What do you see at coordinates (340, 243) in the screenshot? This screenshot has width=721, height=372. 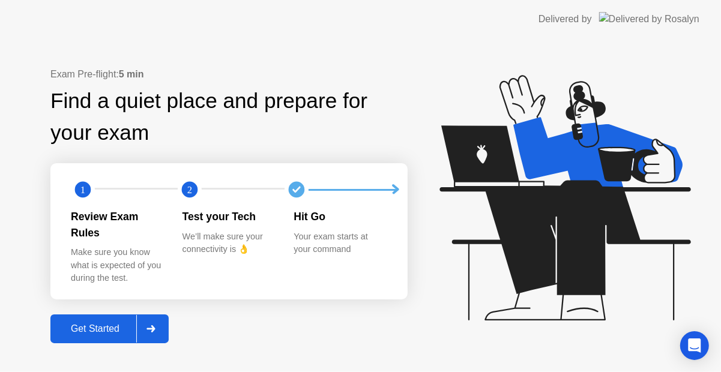 I see `div: Your exam starts at your command` at bounding box center [340, 243].